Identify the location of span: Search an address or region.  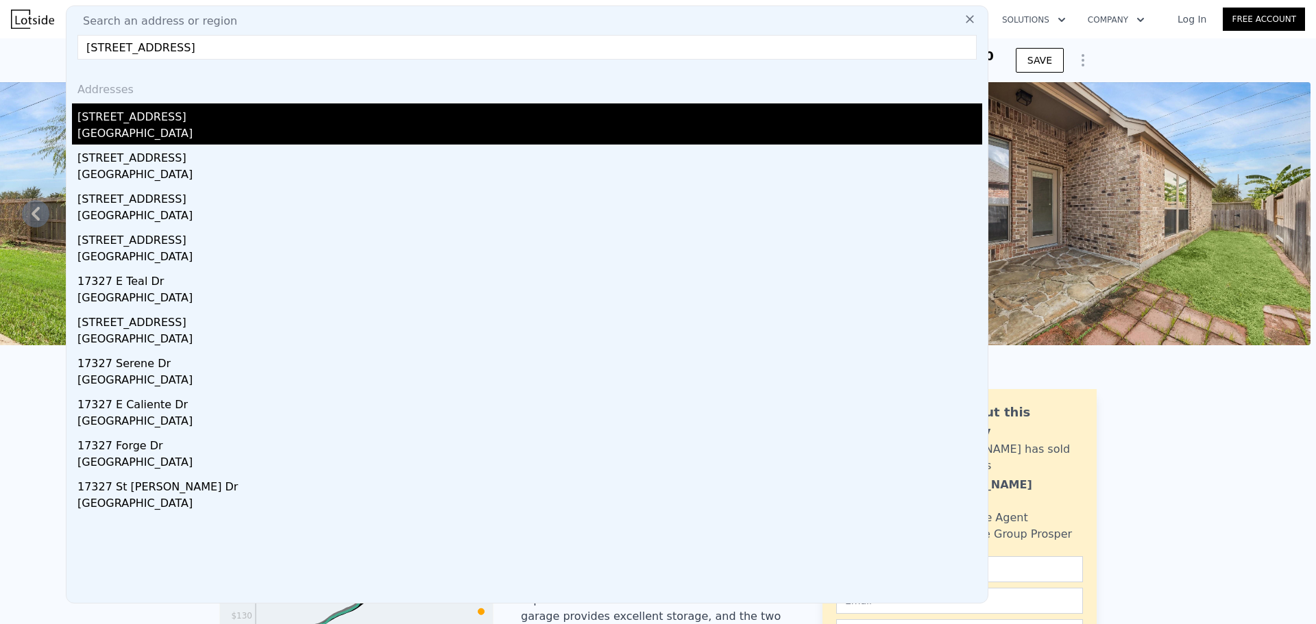
(154, 21).